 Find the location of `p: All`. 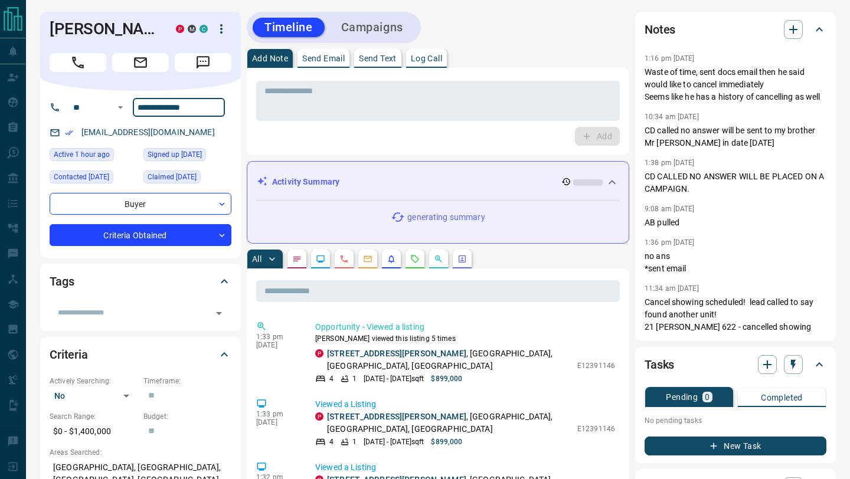

p: All is located at coordinates (257, 259).